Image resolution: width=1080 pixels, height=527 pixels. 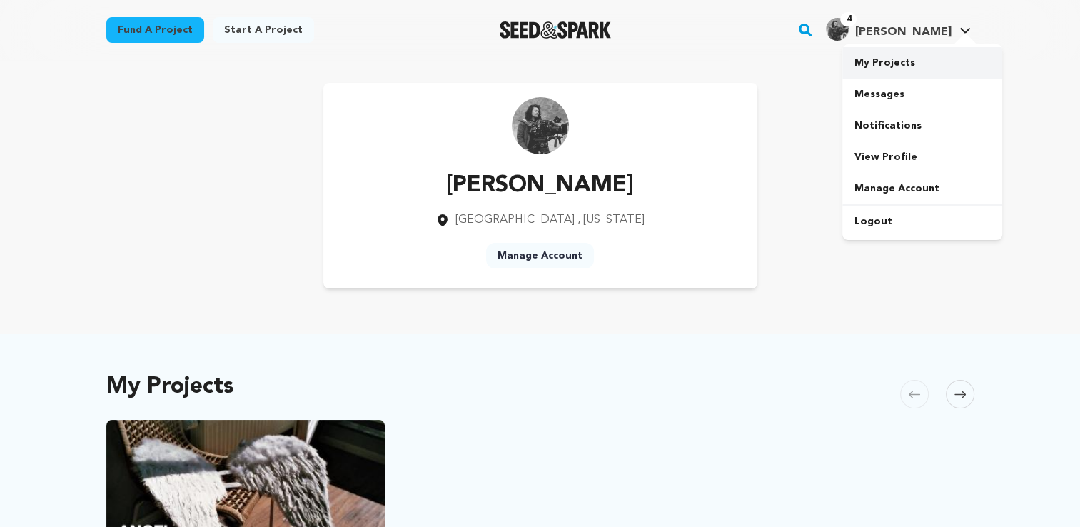 I want to click on a: Start a project, so click(x=263, y=30).